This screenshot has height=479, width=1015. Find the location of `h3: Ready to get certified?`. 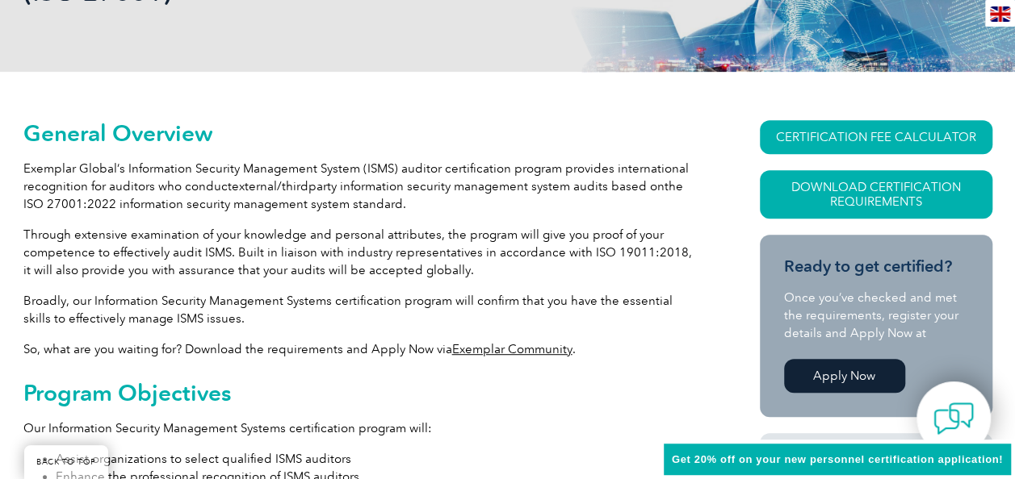

h3: Ready to get certified? is located at coordinates (876, 266).